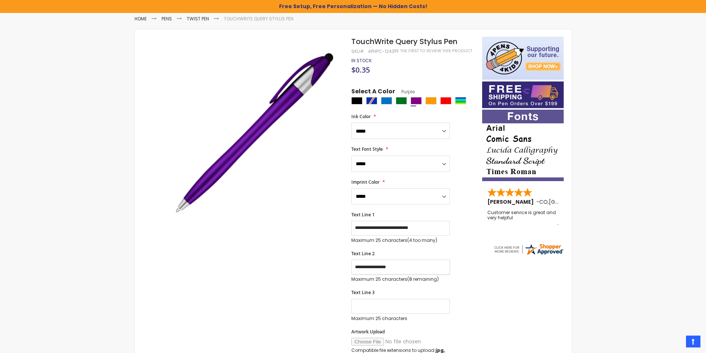 This screenshot has height=353, width=706. I want to click on span: Select A Color, so click(373, 92).